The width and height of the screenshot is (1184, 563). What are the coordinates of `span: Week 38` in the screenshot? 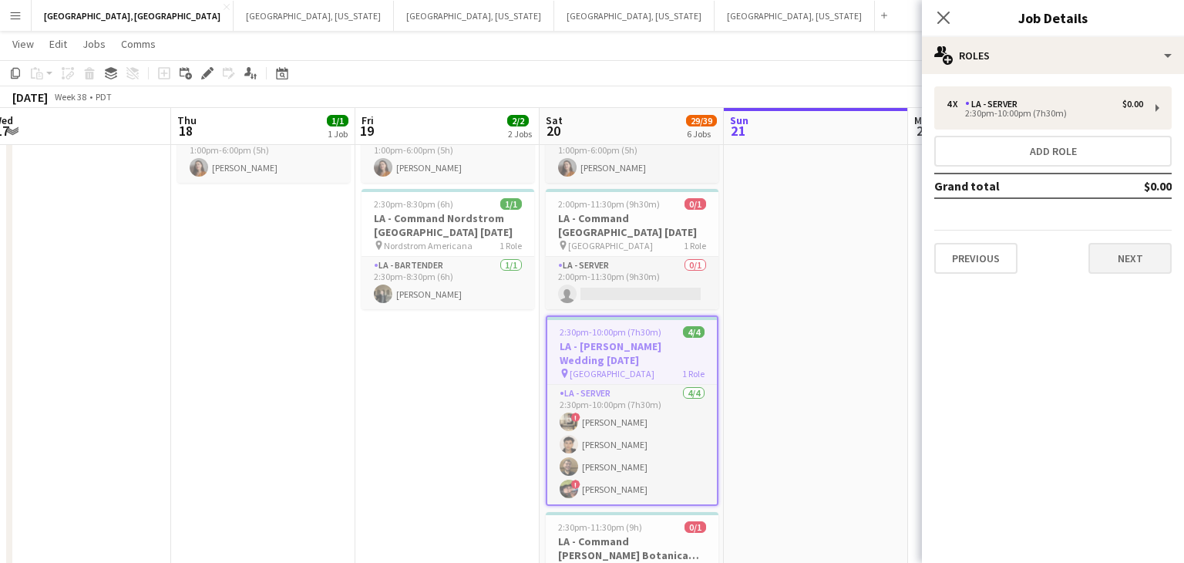 It's located at (70, 96).